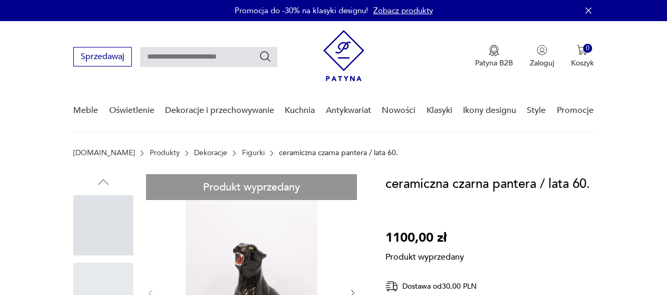 This screenshot has width=667, height=295. What do you see at coordinates (439, 110) in the screenshot?
I see `a: Klasyki` at bounding box center [439, 110].